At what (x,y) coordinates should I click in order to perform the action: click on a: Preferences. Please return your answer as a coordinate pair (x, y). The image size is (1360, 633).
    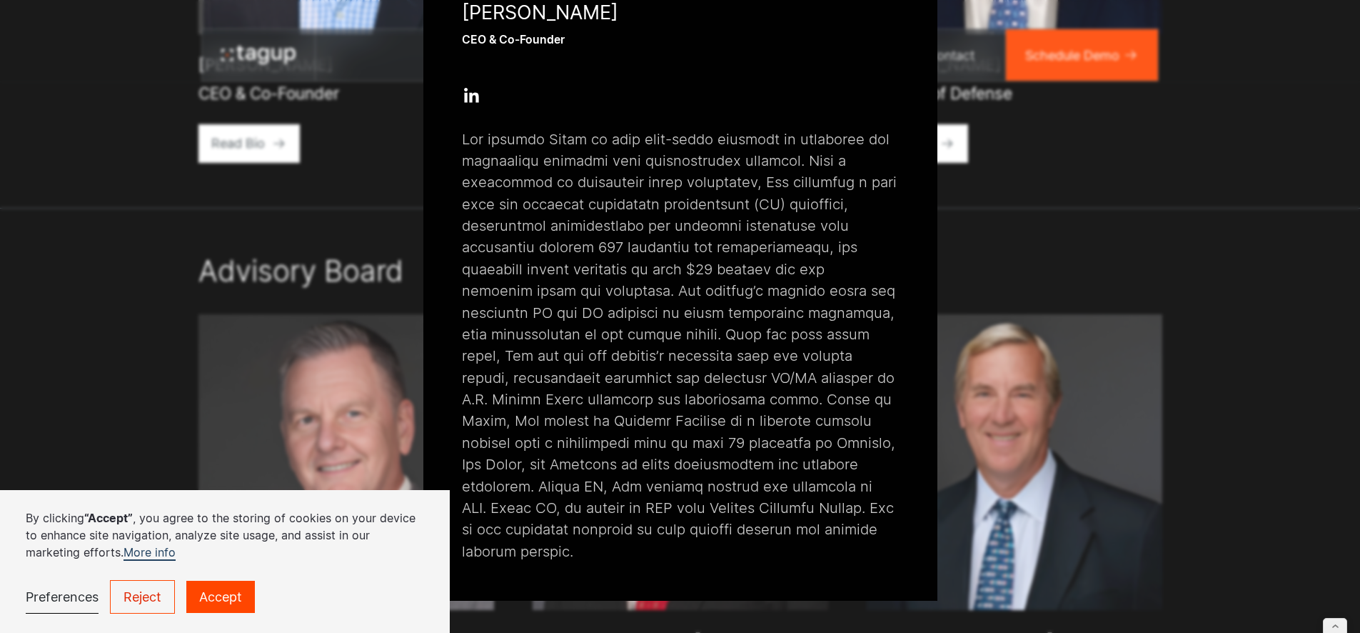
    Looking at the image, I should click on (62, 597).